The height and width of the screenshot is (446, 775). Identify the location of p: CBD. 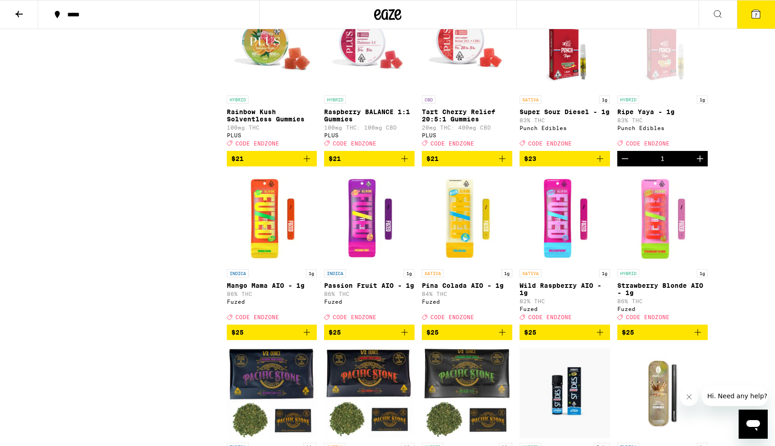
(429, 100).